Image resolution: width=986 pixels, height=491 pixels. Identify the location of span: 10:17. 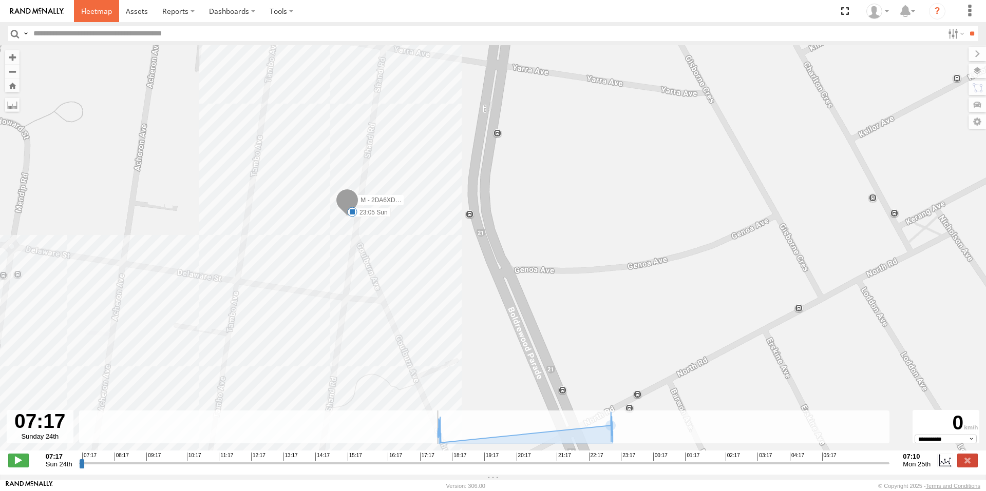
(194, 457).